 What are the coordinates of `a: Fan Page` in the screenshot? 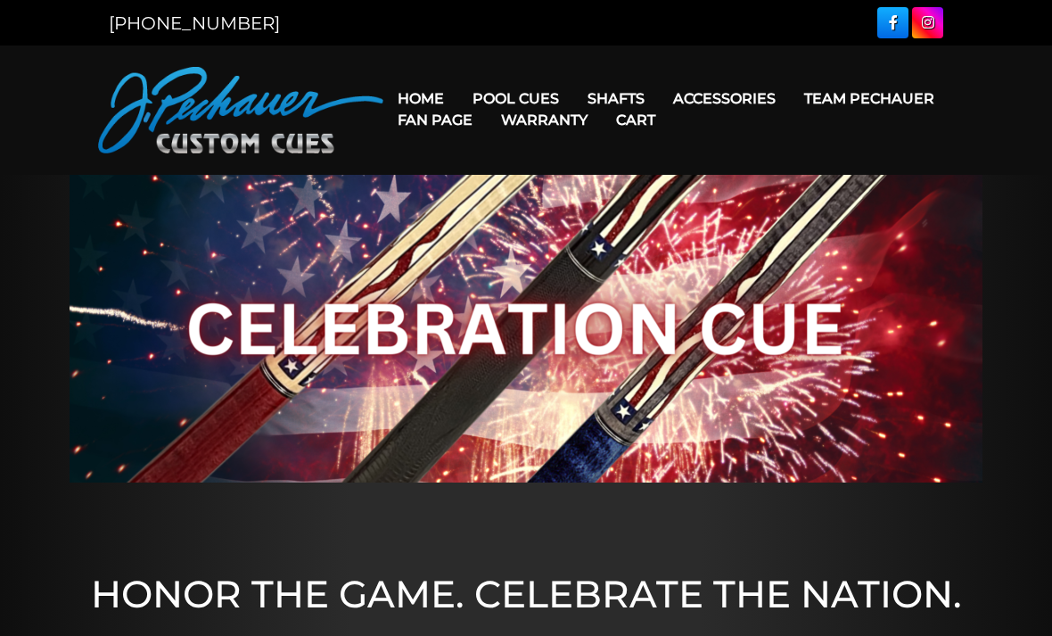 It's located at (435, 119).